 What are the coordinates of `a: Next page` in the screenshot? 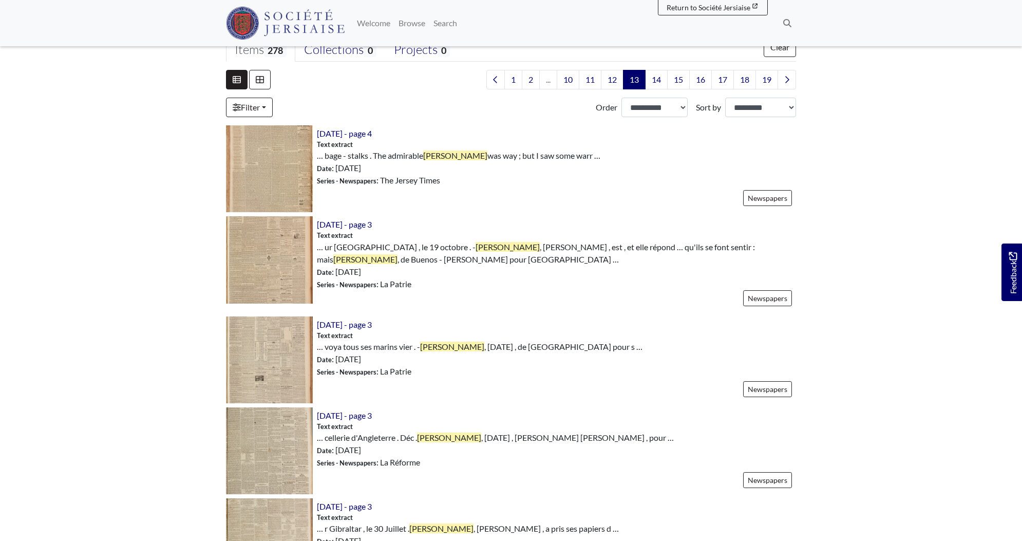 It's located at (787, 80).